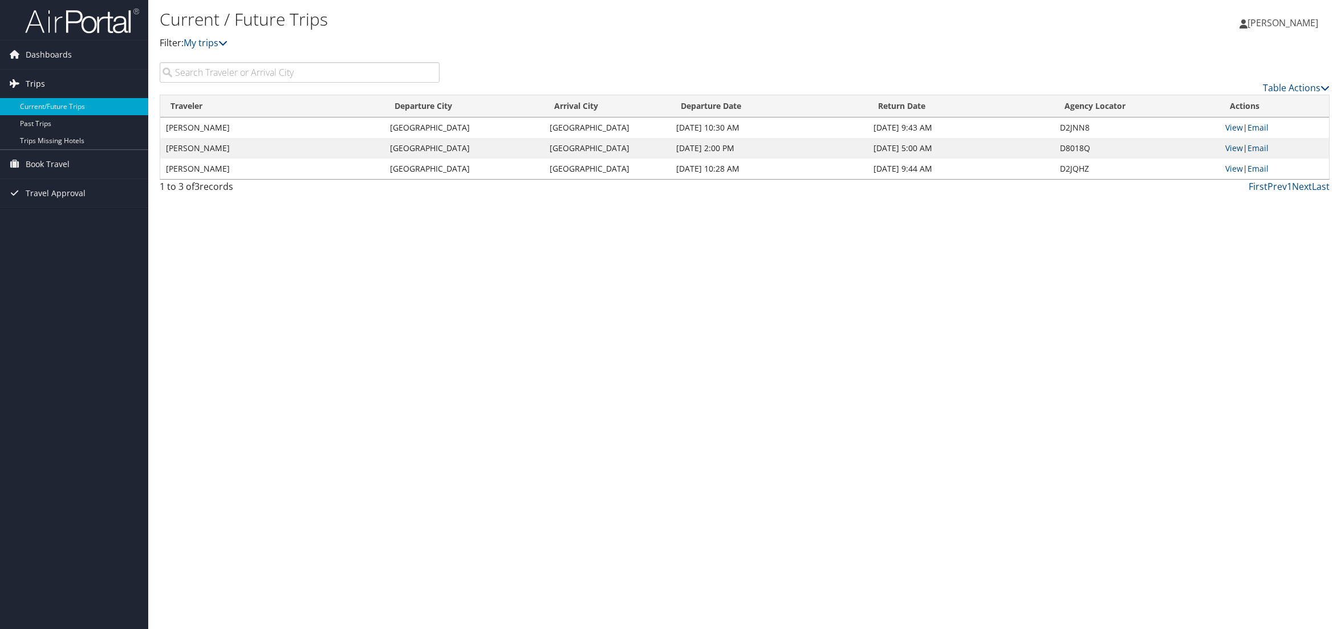 The image size is (1341, 629). Describe the element at coordinates (961, 106) in the screenshot. I see `th: Return Date: activate to sort column ascending` at that location.